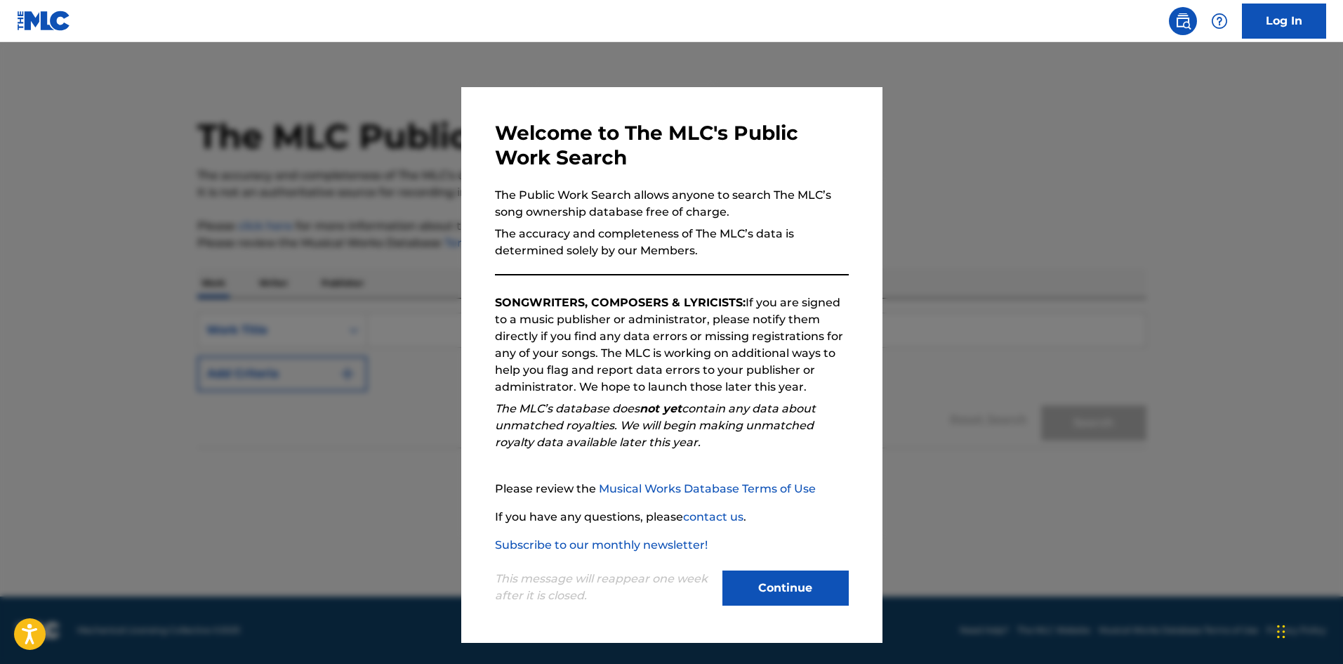 Image resolution: width=1343 pixels, height=664 pixels. What do you see at coordinates (620, 302) in the screenshot?
I see `strong: SONGWRITERS, COMPOSERS & LYRICISTS:` at bounding box center [620, 302].